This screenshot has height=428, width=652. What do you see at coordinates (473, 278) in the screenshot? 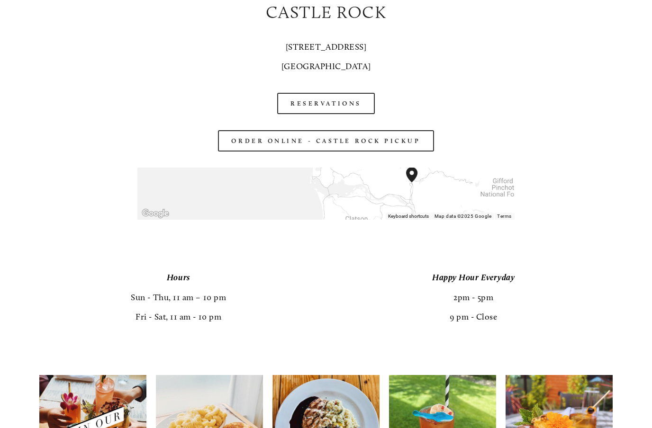
I see `em: Happy Hour Everyday` at bounding box center [473, 278].